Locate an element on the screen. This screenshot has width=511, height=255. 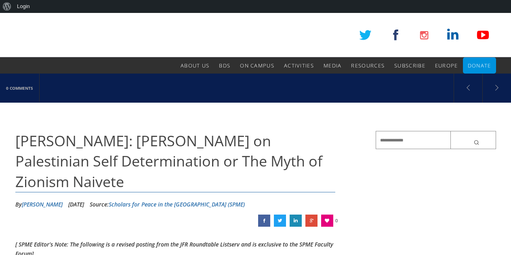
a: On Campus is located at coordinates (257, 65).